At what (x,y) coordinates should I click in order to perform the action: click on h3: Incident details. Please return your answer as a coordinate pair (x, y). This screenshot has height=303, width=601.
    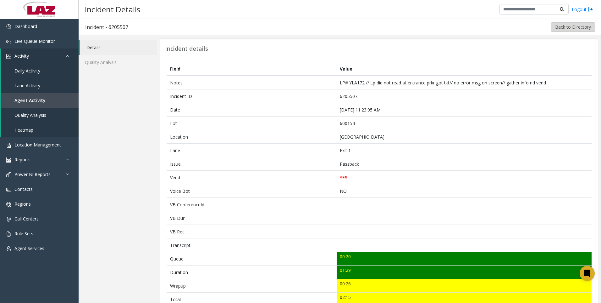
    Looking at the image, I should click on (186, 49).